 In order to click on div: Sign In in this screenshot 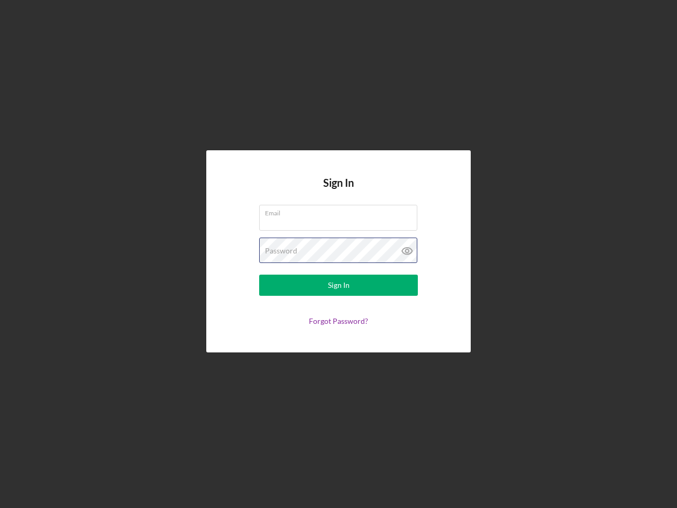, I will do `click(339, 285)`.